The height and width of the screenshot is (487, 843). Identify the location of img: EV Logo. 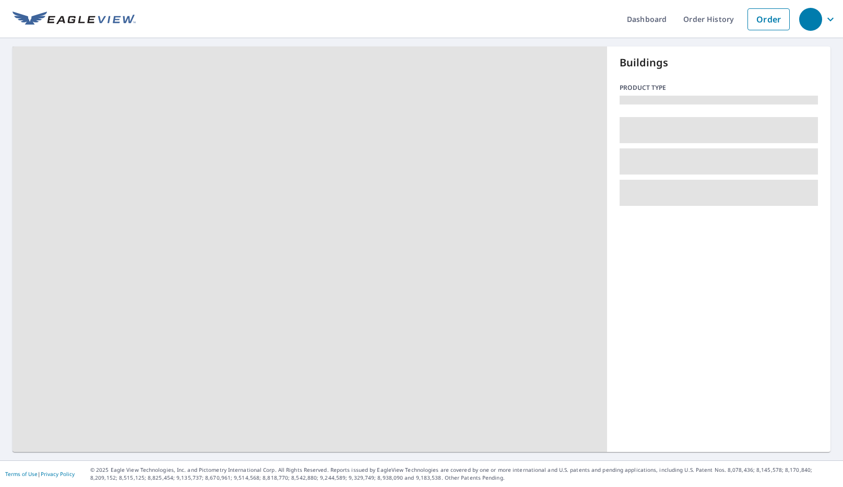
(74, 19).